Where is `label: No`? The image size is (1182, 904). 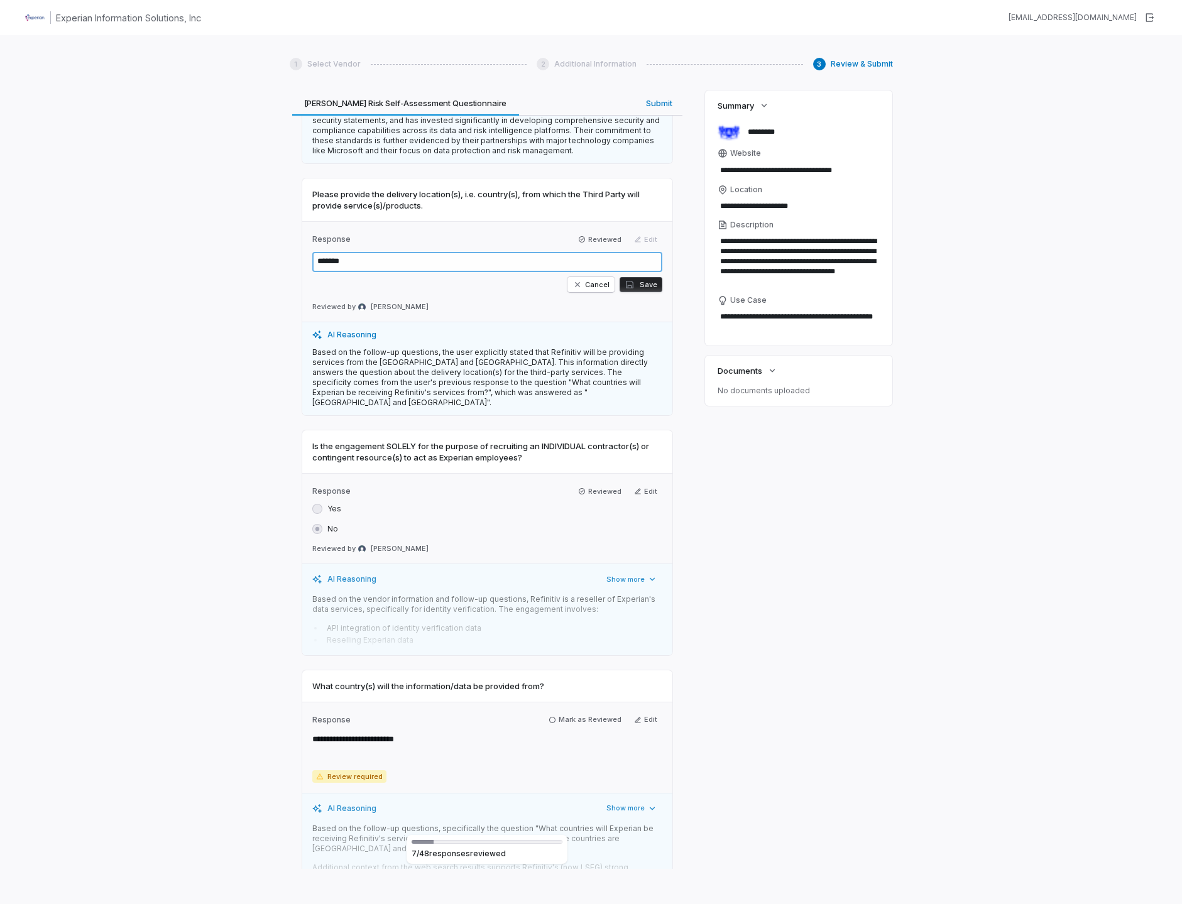 label: No is located at coordinates (332, 529).